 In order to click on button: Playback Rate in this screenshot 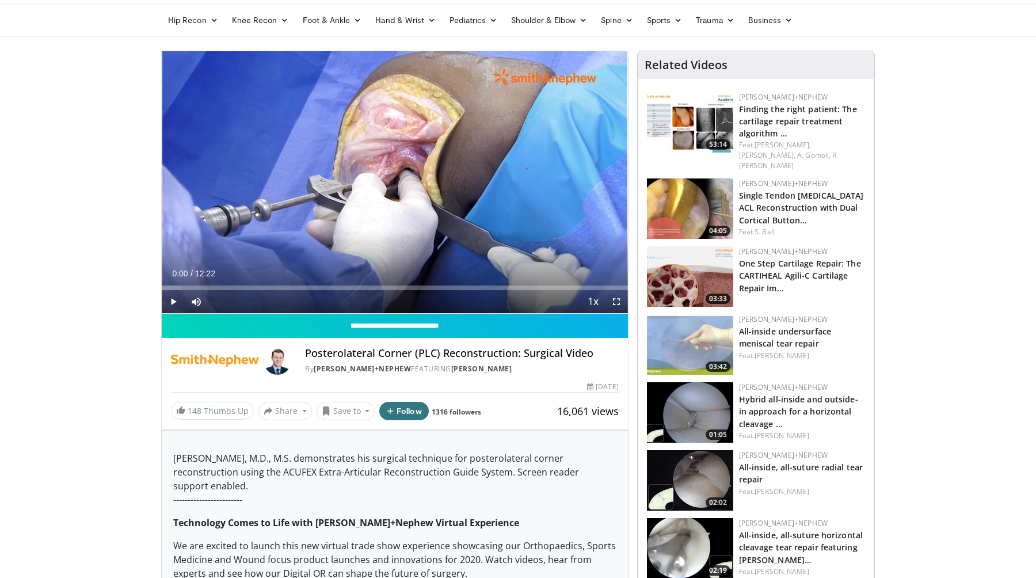, I will do `click(593, 301)`.